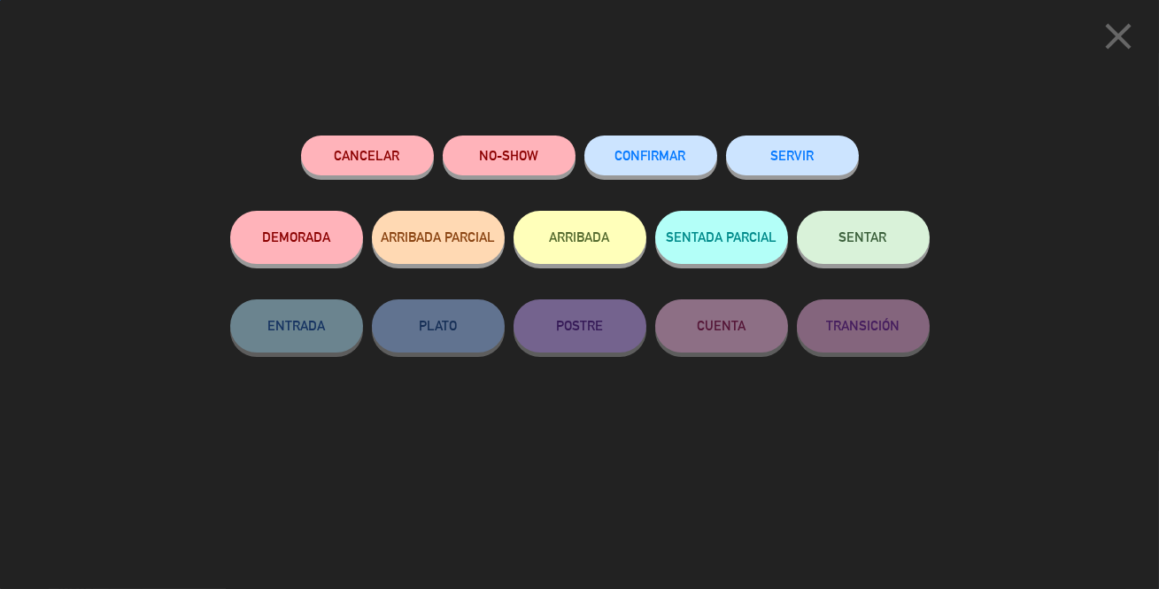 The height and width of the screenshot is (589, 1159). Describe the element at coordinates (722, 237) in the screenshot. I see `button: SENTADA PARCIAL` at that location.